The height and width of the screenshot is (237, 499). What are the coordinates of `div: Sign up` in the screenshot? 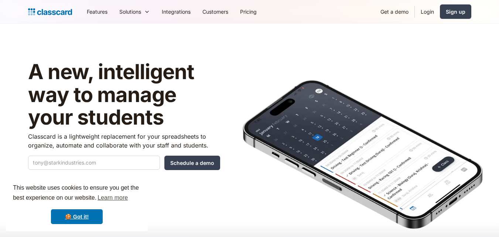 It's located at (455, 11).